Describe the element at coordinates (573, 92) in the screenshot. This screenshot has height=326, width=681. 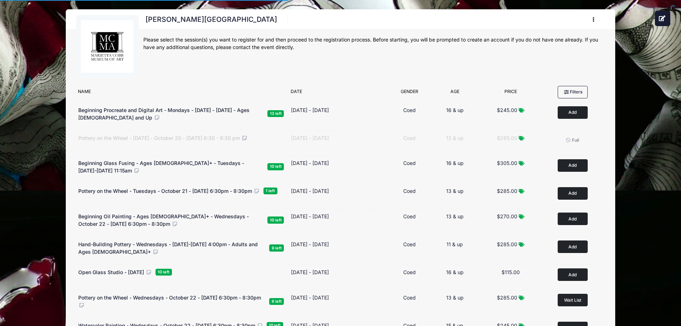
I see `button: Filters` at that location.